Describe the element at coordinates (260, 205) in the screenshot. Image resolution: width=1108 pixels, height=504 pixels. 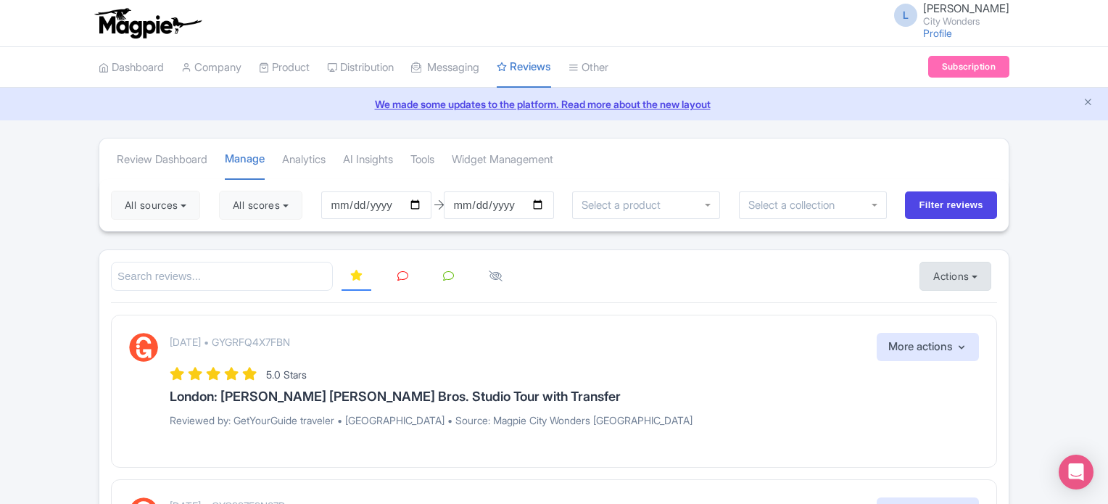
I see `button: All scores` at that location.